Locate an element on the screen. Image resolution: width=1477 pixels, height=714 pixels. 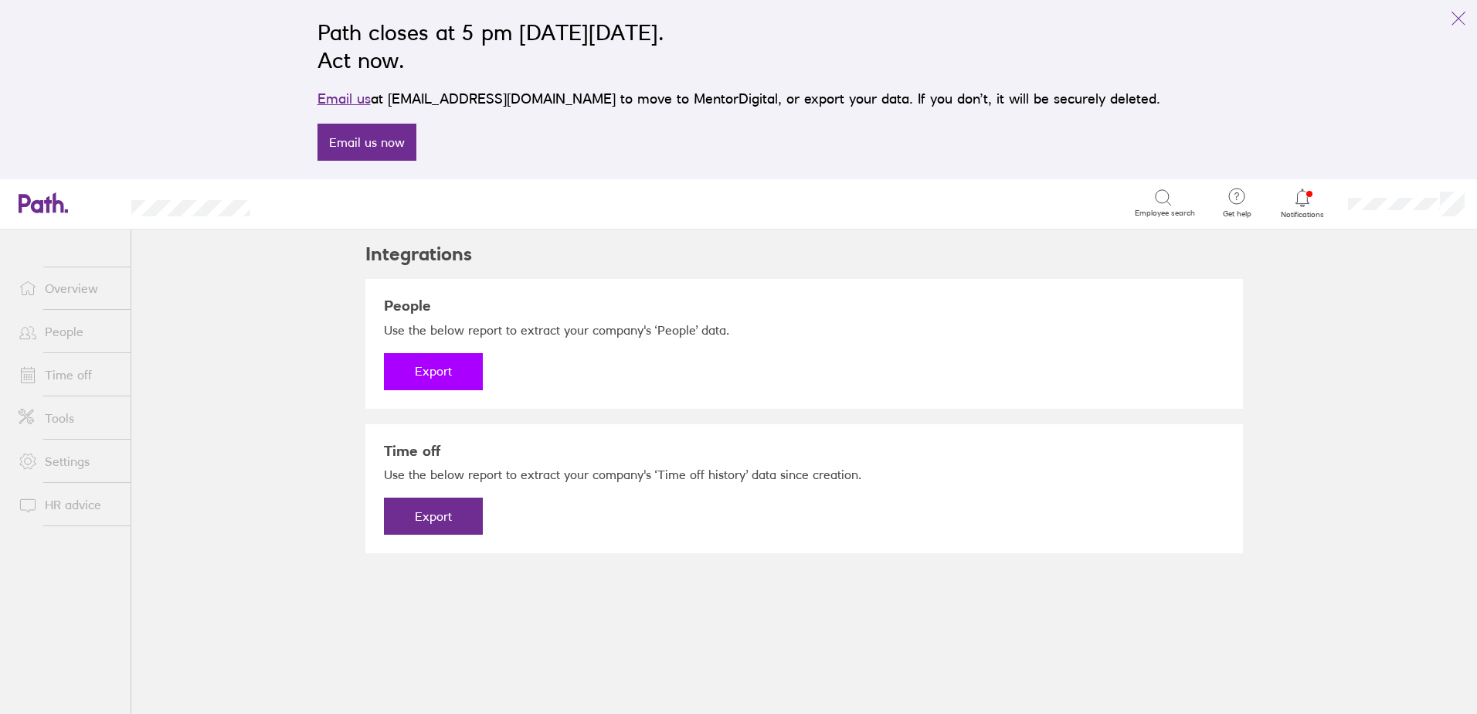
a: HR advice is located at coordinates (68, 504).